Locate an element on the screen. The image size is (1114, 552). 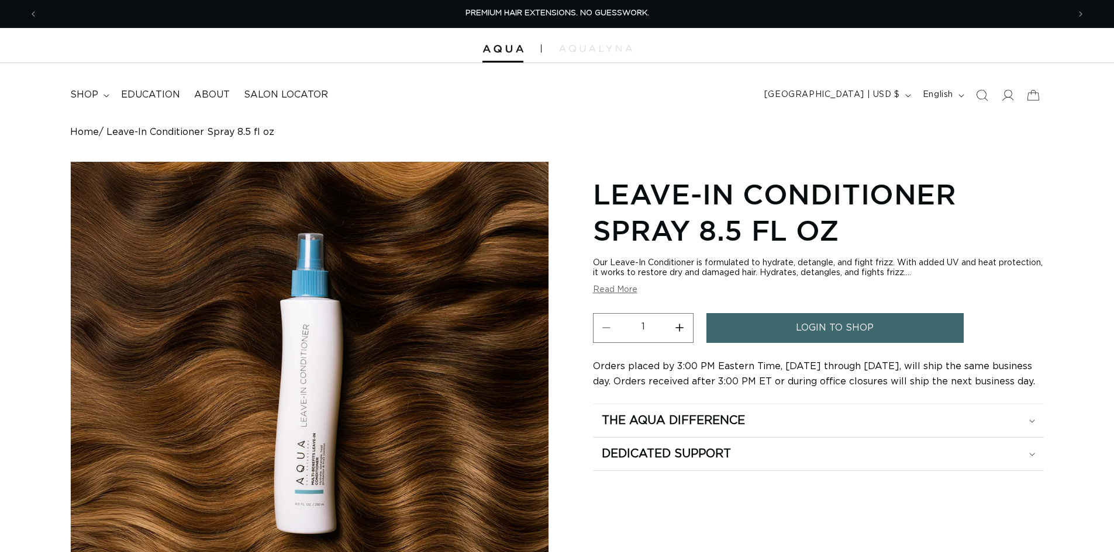
a: About is located at coordinates (212, 95).